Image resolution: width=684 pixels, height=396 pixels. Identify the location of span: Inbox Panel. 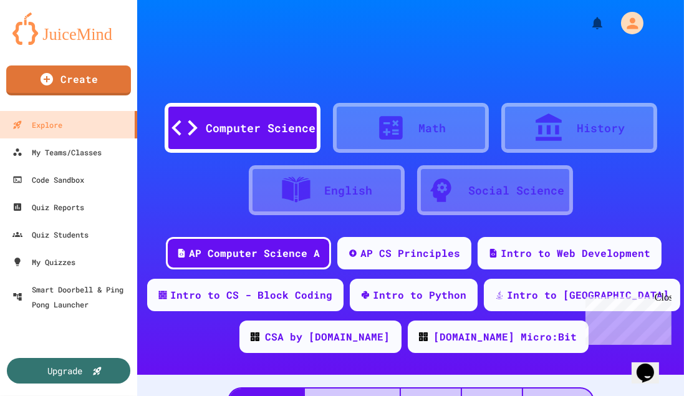
(72, 339).